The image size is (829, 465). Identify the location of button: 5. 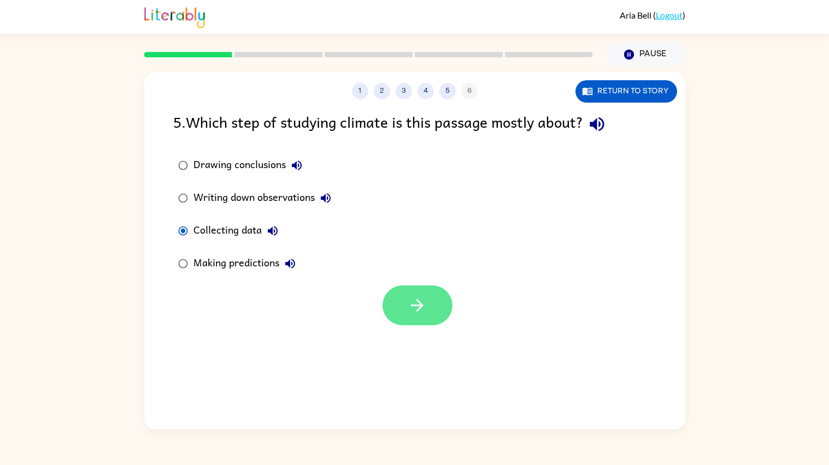
(447, 91).